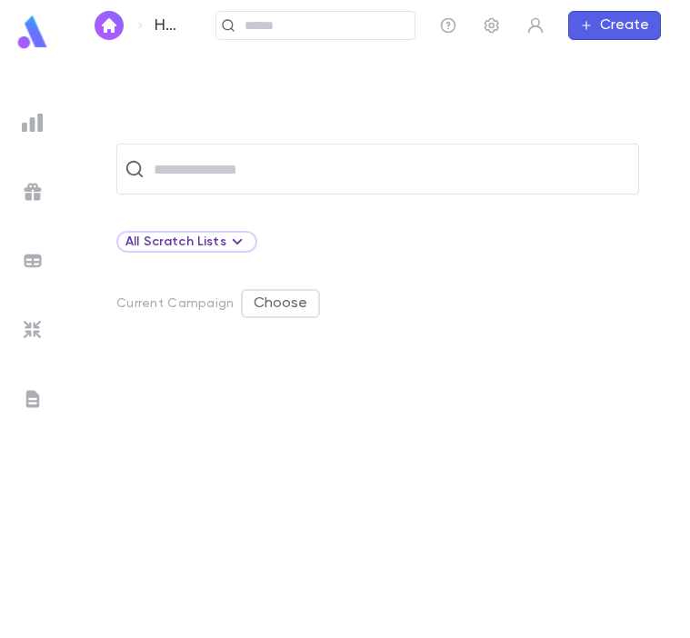  I want to click on p: Current Campaign, so click(175, 304).